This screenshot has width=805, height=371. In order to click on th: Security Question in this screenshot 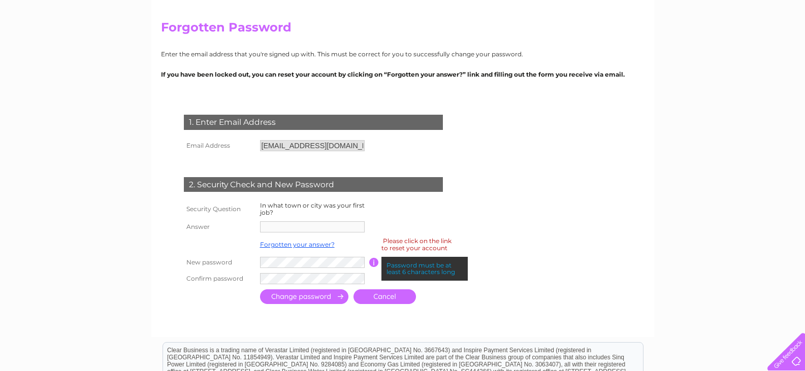, I will do `click(219, 209)`.